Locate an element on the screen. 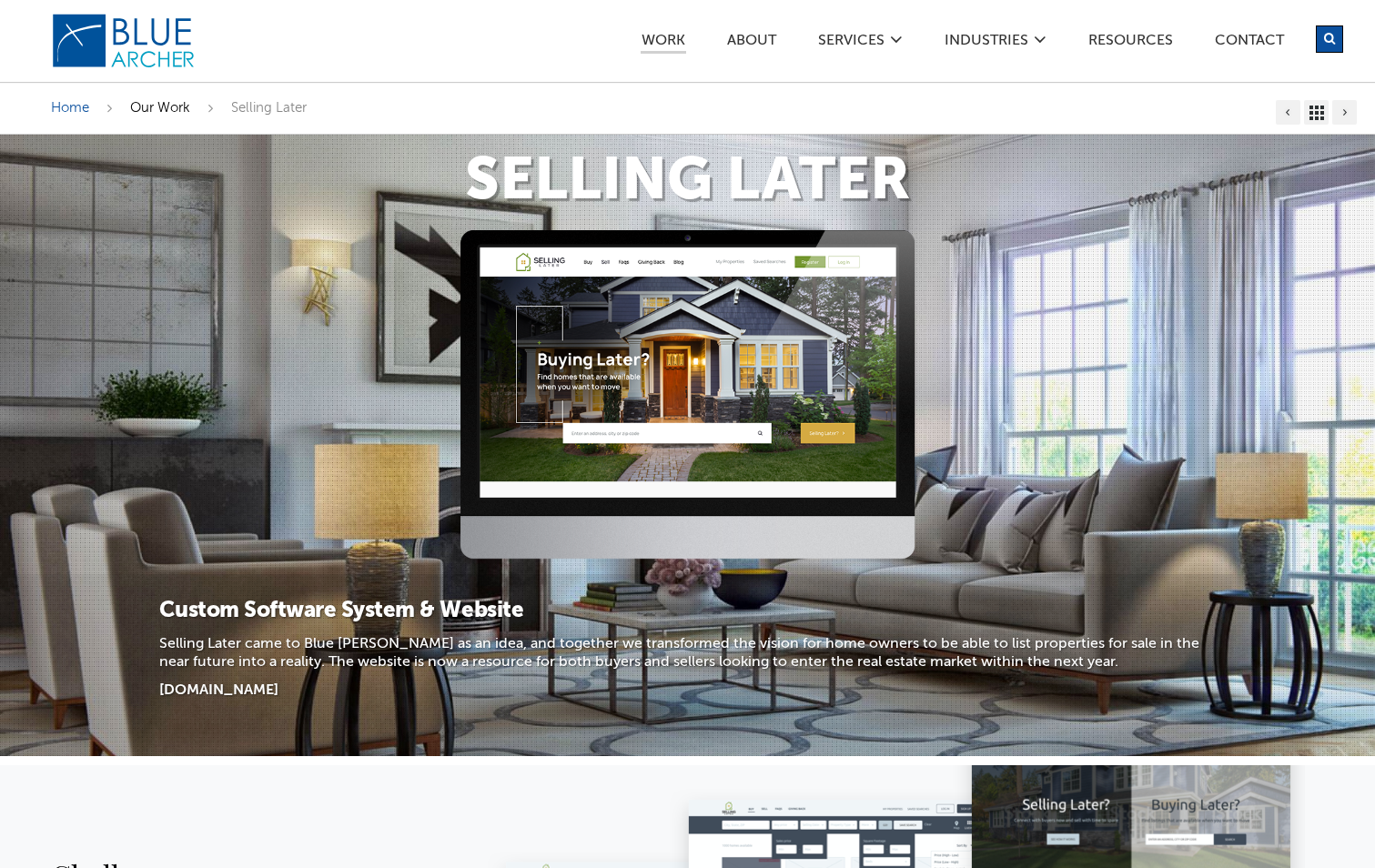 The width and height of the screenshot is (1375, 868). span: Home is located at coordinates (70, 107).